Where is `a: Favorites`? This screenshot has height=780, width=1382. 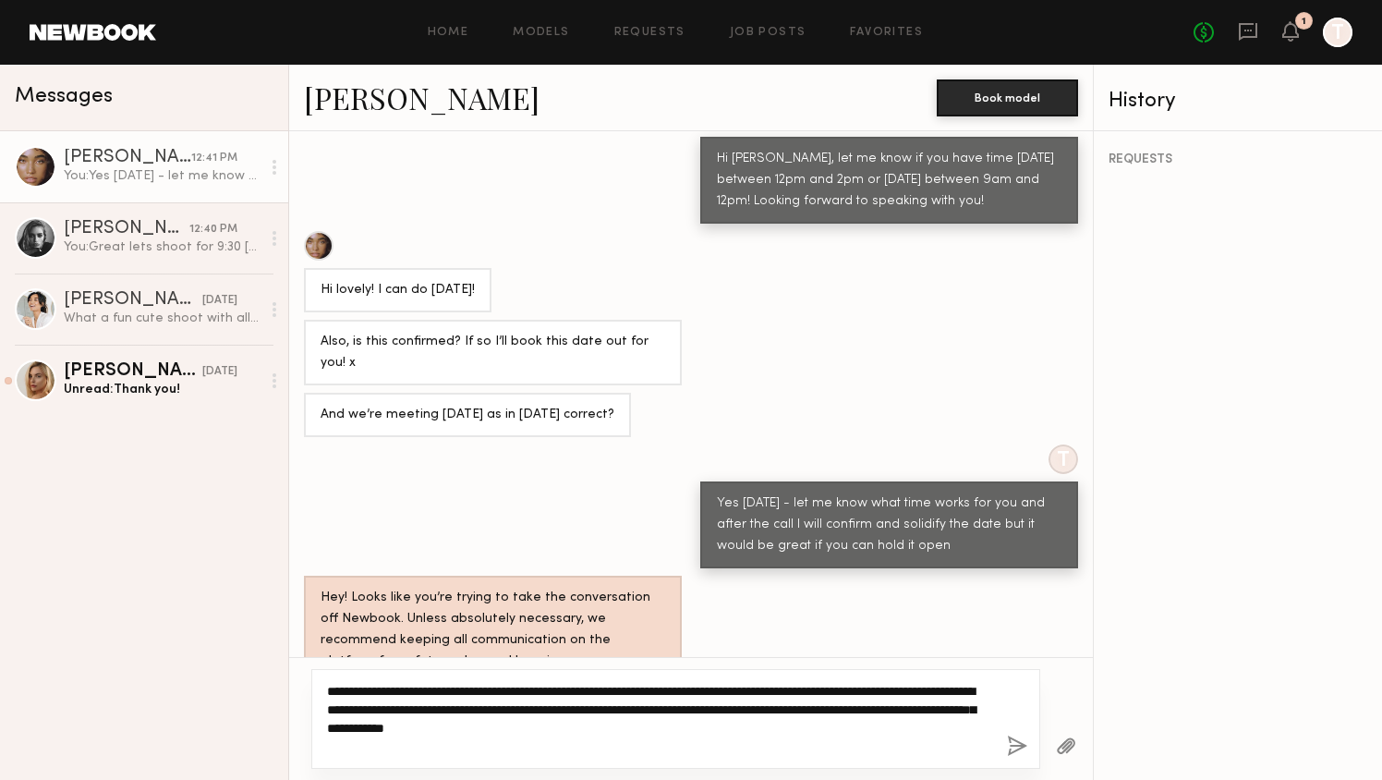 a: Favorites is located at coordinates (886, 32).